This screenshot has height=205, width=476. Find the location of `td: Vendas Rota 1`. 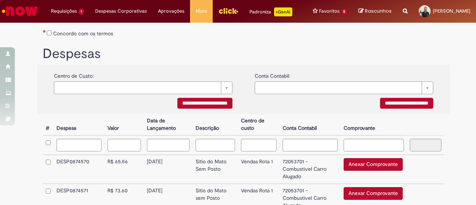

td: Vendas Rota 1 is located at coordinates (259, 169).